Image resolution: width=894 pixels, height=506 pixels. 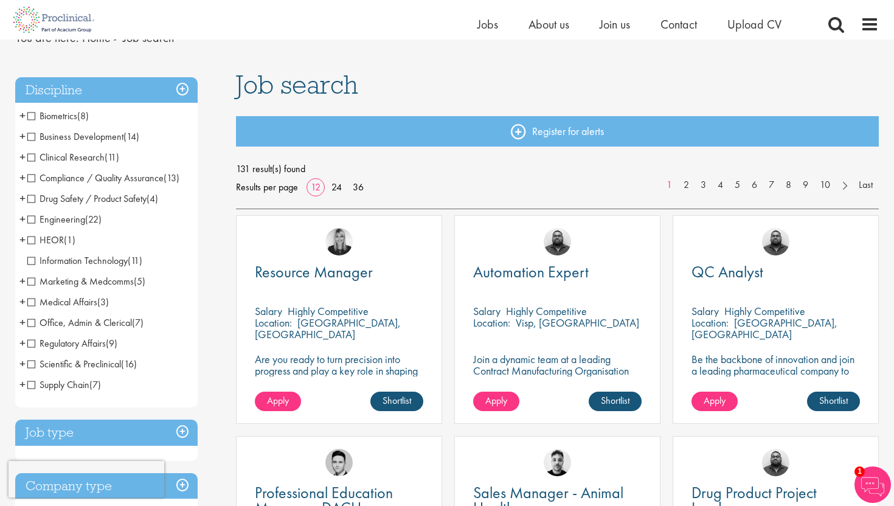 What do you see at coordinates (548, 24) in the screenshot?
I see `a: About us` at bounding box center [548, 24].